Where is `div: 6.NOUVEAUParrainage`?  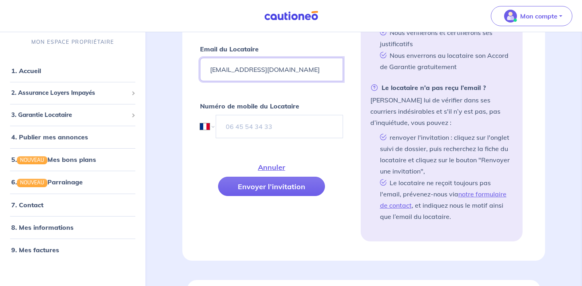 div: 6.NOUVEAUParrainage is located at coordinates (73, 182).